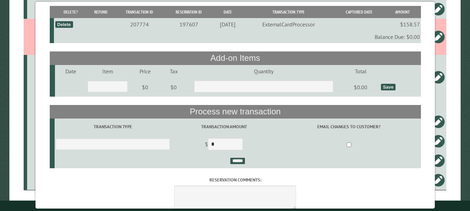 The width and height of the screenshot is (470, 211). I want to click on th: Reservation ID, so click(189, 12).